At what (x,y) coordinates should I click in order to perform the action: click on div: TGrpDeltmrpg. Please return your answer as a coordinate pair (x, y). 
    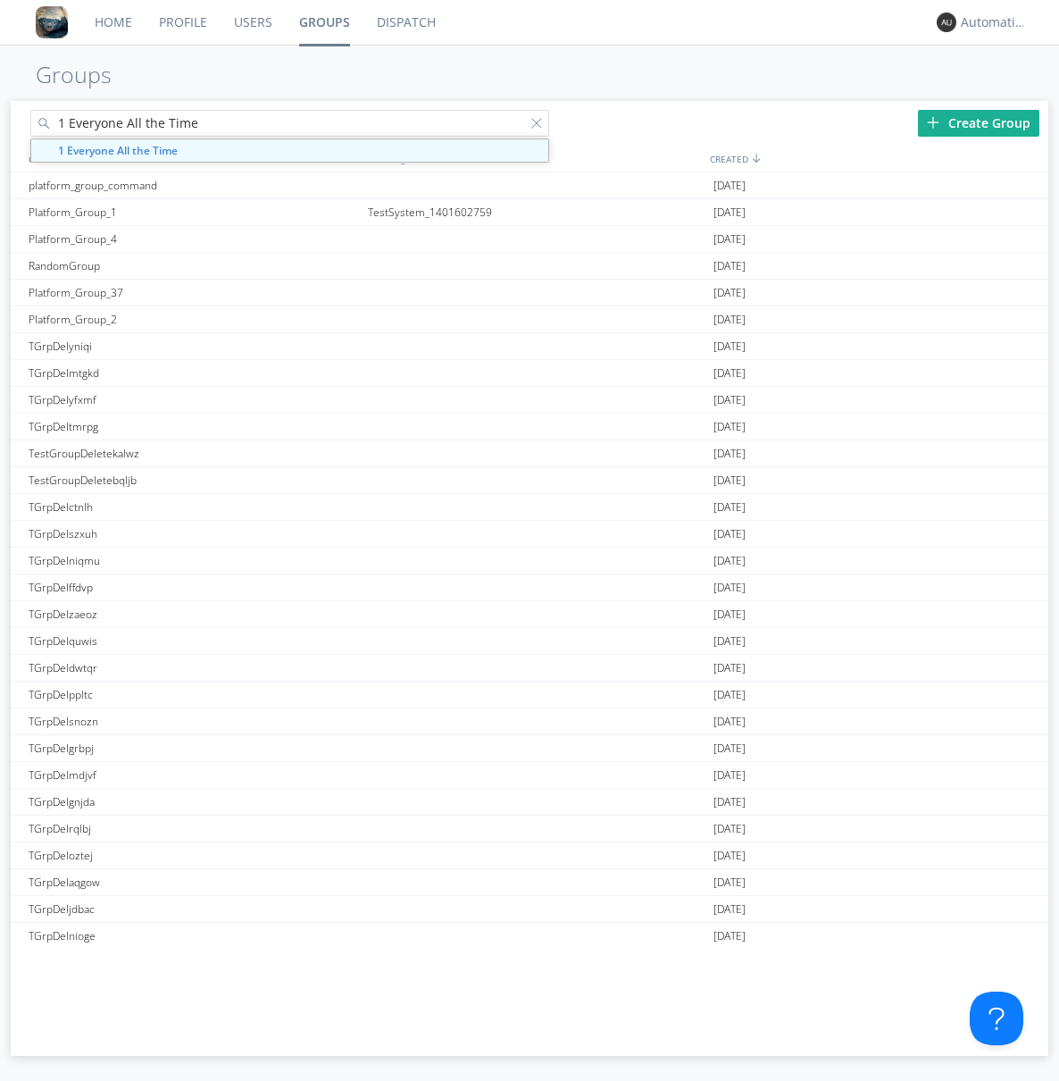
    Looking at the image, I should click on (194, 426).